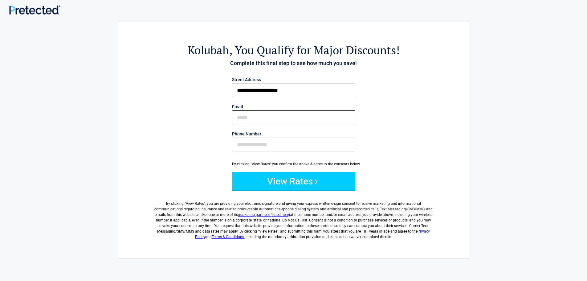 The width and height of the screenshot is (587, 281). I want to click on span: kolubah, so click(208, 50).